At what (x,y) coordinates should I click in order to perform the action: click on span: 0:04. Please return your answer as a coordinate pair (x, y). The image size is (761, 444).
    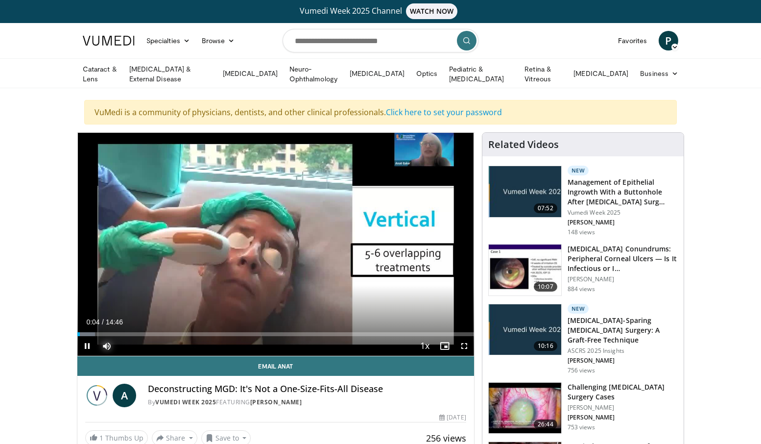
    Looking at the image, I should click on (93, 322).